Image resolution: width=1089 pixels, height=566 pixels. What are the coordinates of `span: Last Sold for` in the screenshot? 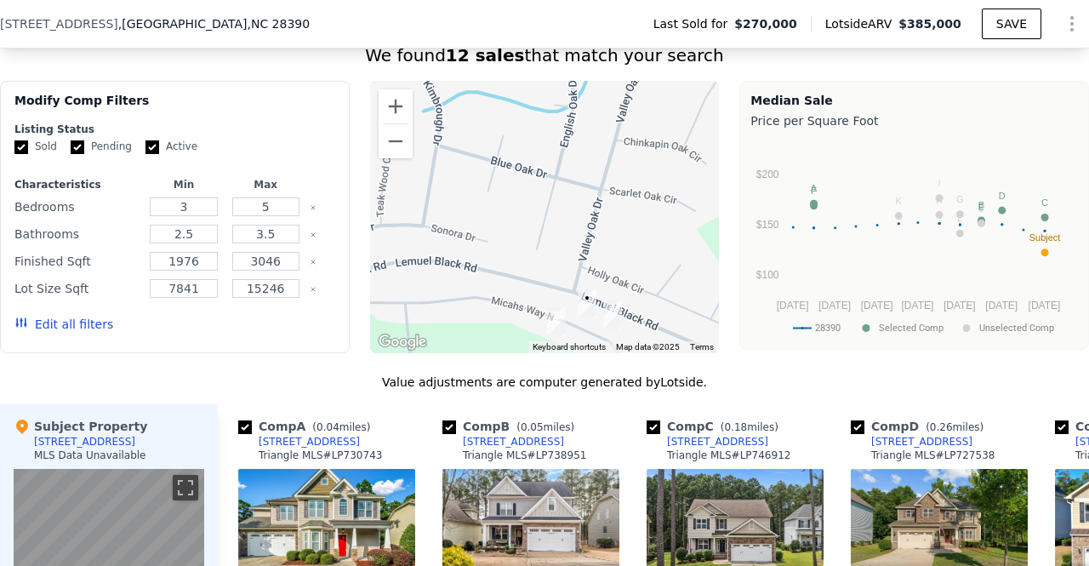 It's located at (694, 24).